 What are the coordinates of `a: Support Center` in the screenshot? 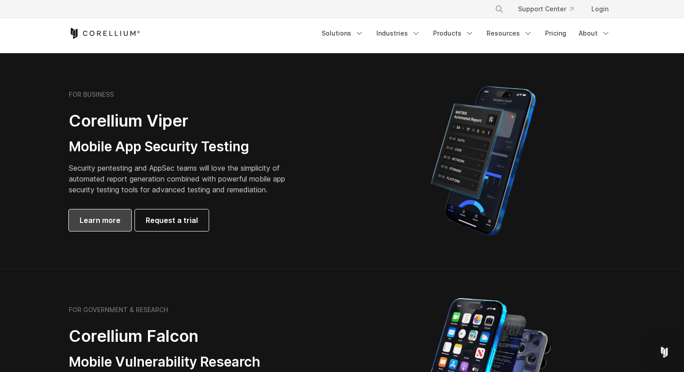 It's located at (546, 9).